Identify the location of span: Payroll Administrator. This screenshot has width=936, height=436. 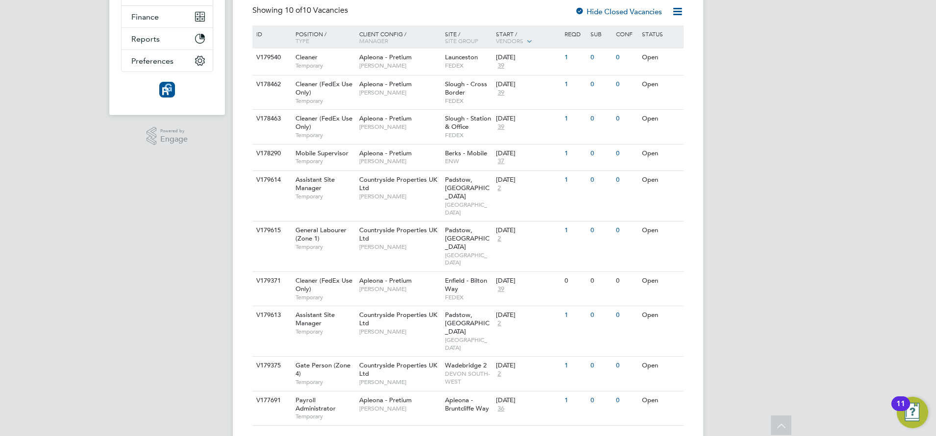
(316, 404).